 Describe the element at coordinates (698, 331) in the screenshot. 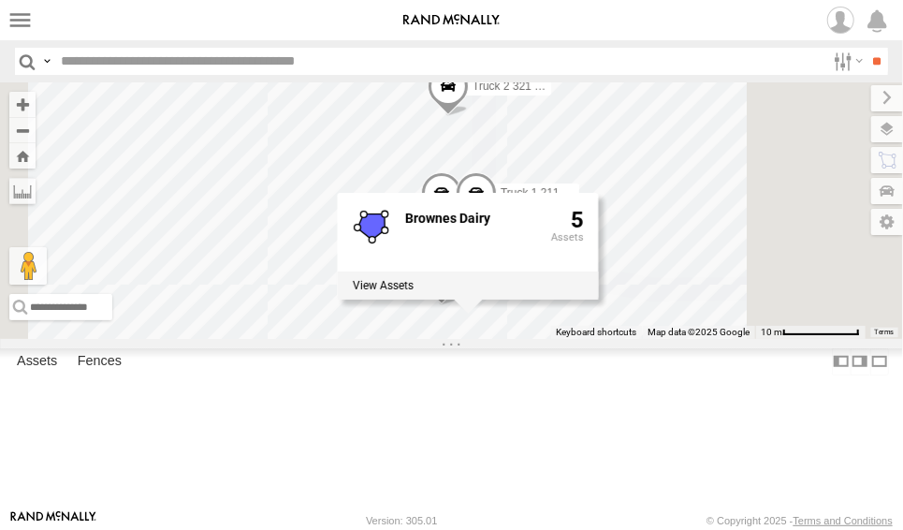

I see `span: Map data ©2025 Google` at that location.